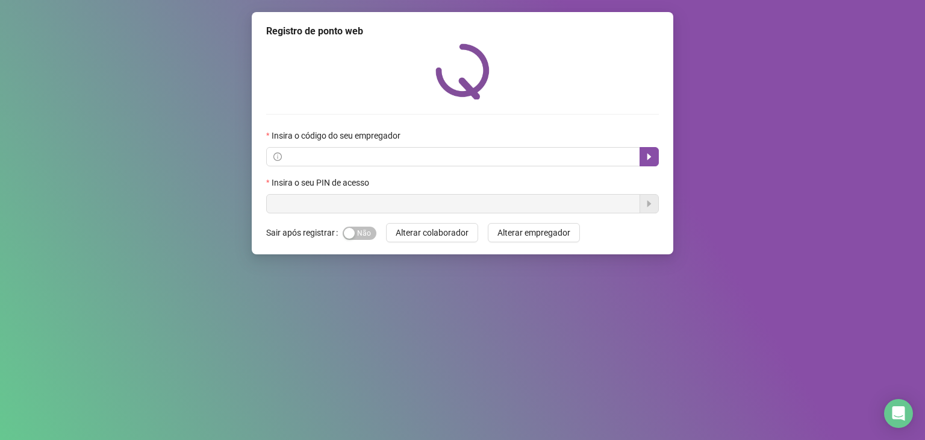  Describe the element at coordinates (432, 232) in the screenshot. I see `span: Alterar colaborador` at that location.